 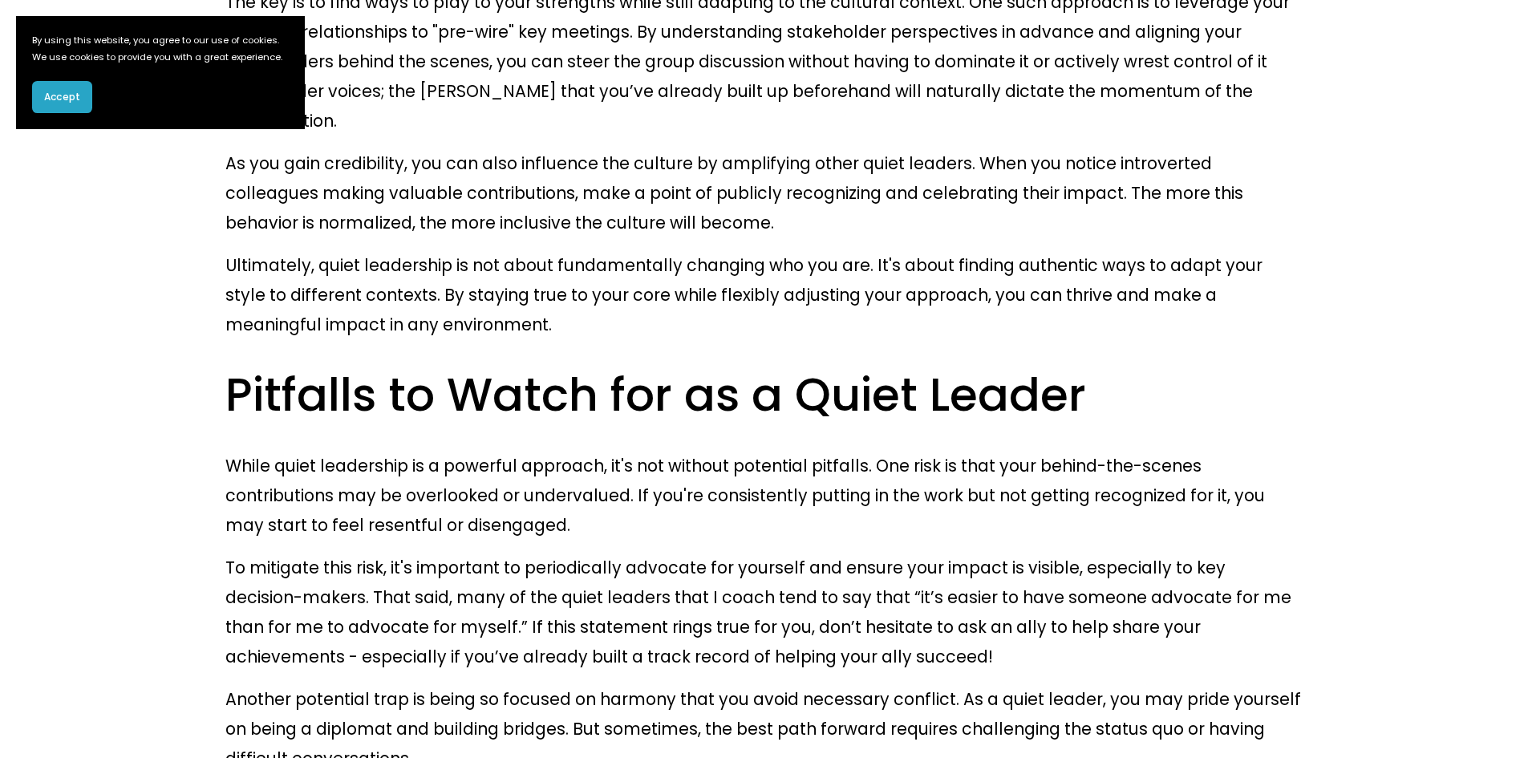 What do you see at coordinates (764, 612) in the screenshot?
I see `p: To mitigate this risk, it's important to periodically advocate for yourself and ensure your impac...` at bounding box center [764, 612].